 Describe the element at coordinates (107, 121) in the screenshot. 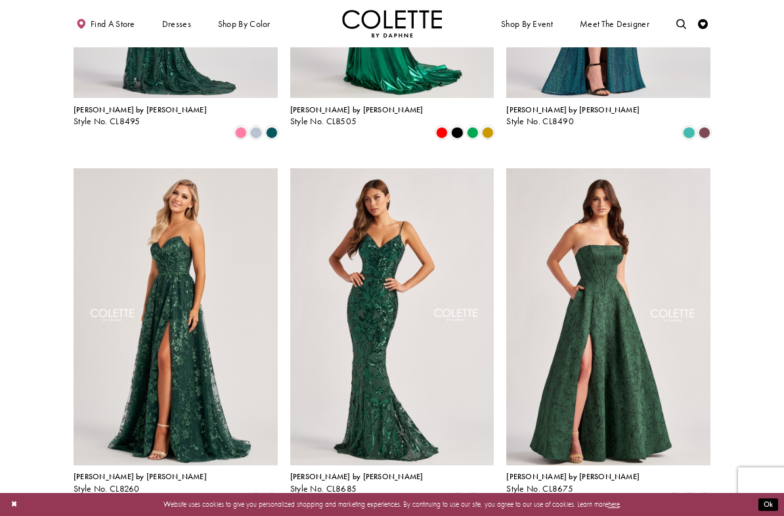

I see `span: Style No. CL8495` at that location.